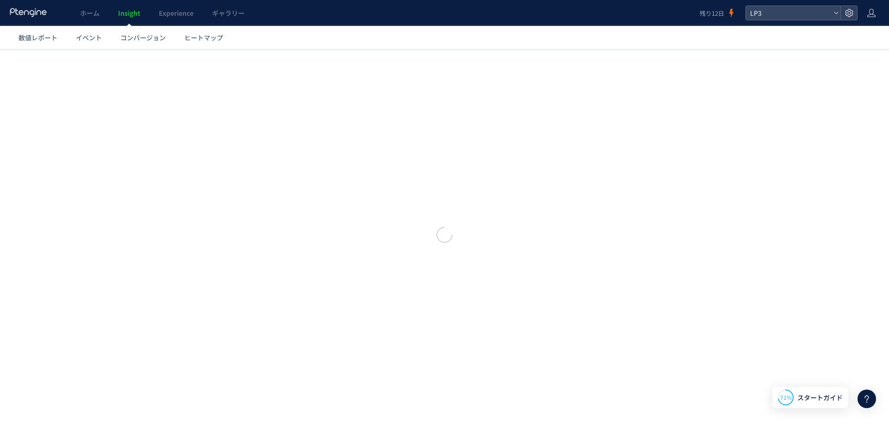 The image size is (889, 422). Describe the element at coordinates (786, 397) in the screenshot. I see `span: 71%` at that location.